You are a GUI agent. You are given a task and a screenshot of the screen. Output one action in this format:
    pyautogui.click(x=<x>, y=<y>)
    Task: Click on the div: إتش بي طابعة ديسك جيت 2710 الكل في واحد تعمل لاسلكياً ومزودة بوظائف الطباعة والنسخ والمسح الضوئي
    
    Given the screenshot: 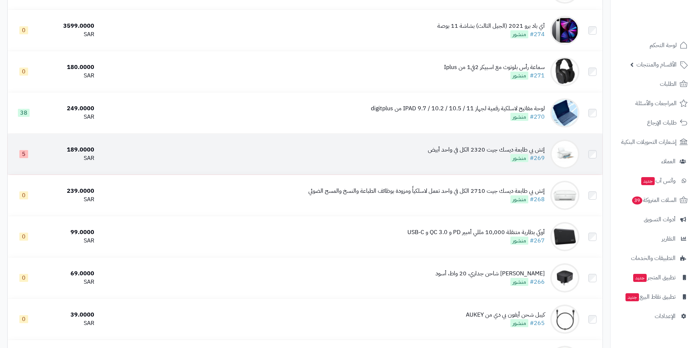 What is the action you would take?
    pyautogui.click(x=426, y=191)
    